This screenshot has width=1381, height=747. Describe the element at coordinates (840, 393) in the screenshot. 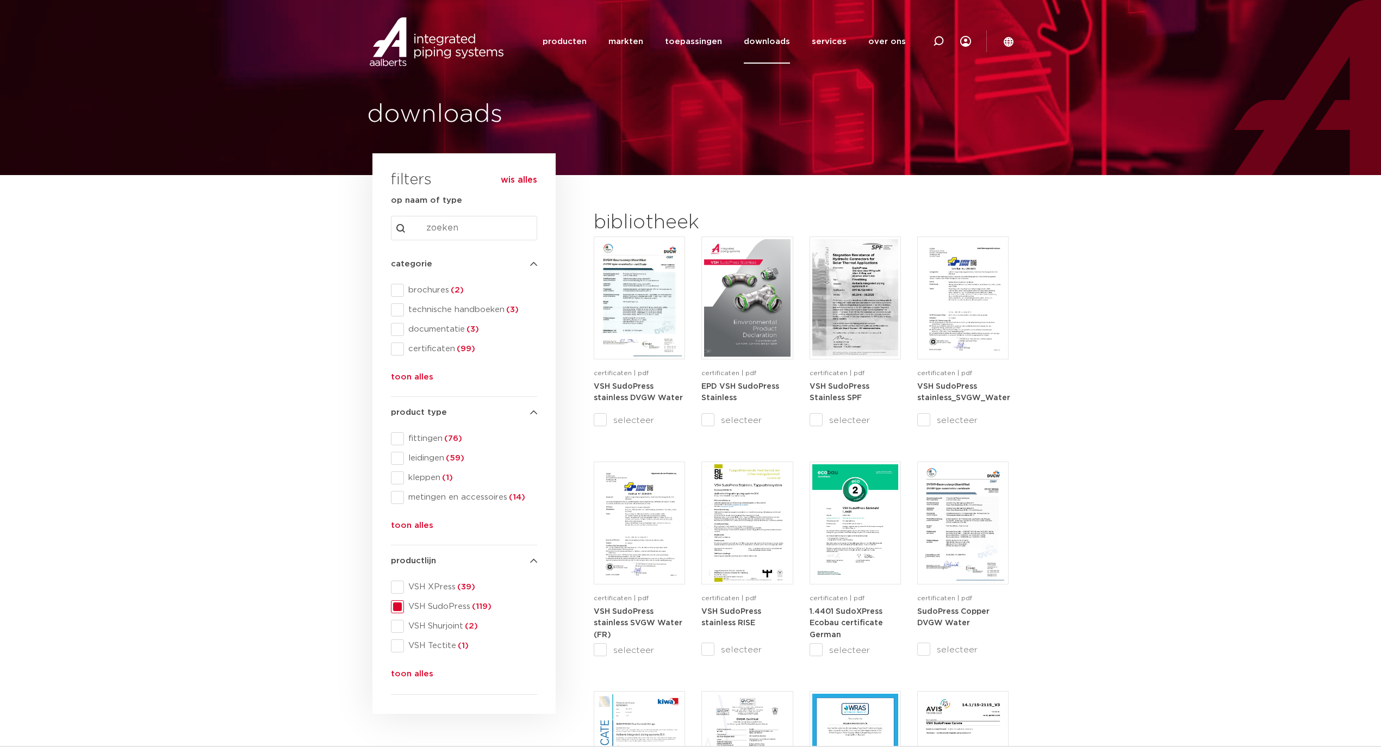

I see `strong: VSH SudoPress Stainless SPF` at that location.